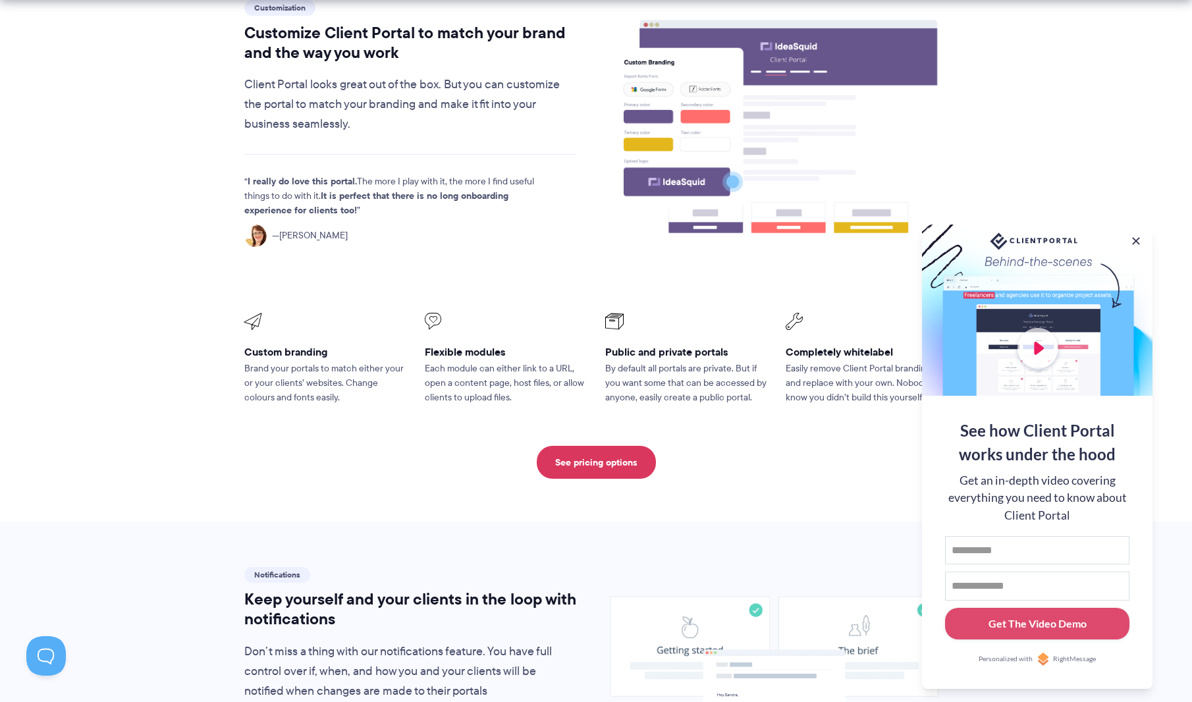  I want to click on a: Personalized withRightMessage, so click(1037, 659).